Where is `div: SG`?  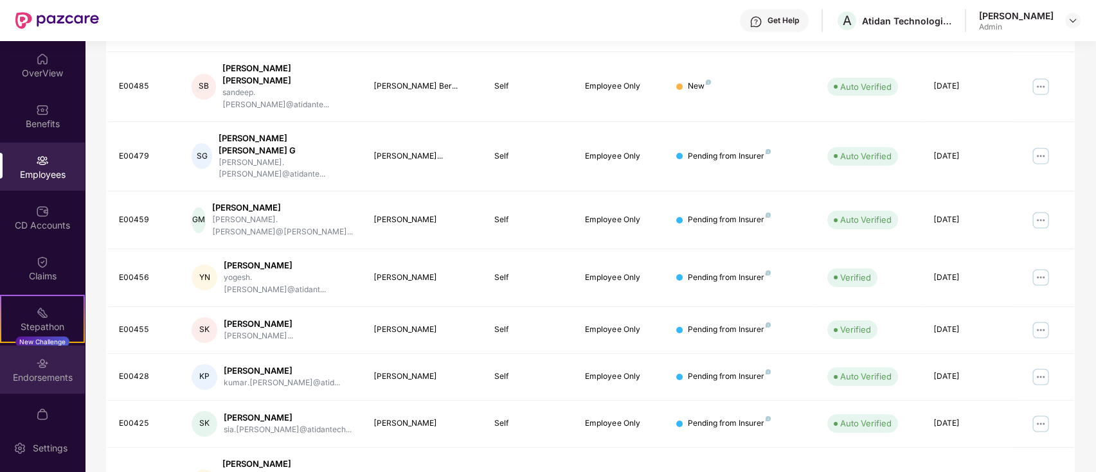 div: SG is located at coordinates (201, 156).